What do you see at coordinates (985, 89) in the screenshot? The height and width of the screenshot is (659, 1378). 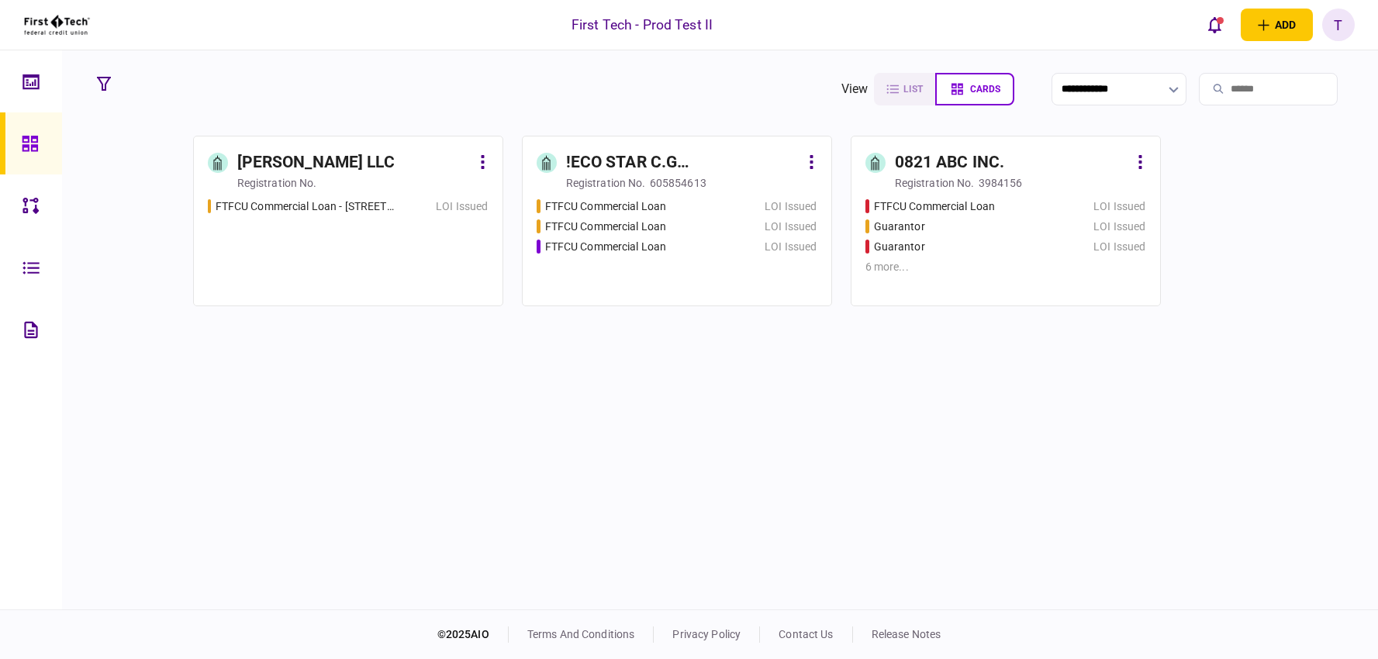 I see `span: cards` at bounding box center [985, 89].